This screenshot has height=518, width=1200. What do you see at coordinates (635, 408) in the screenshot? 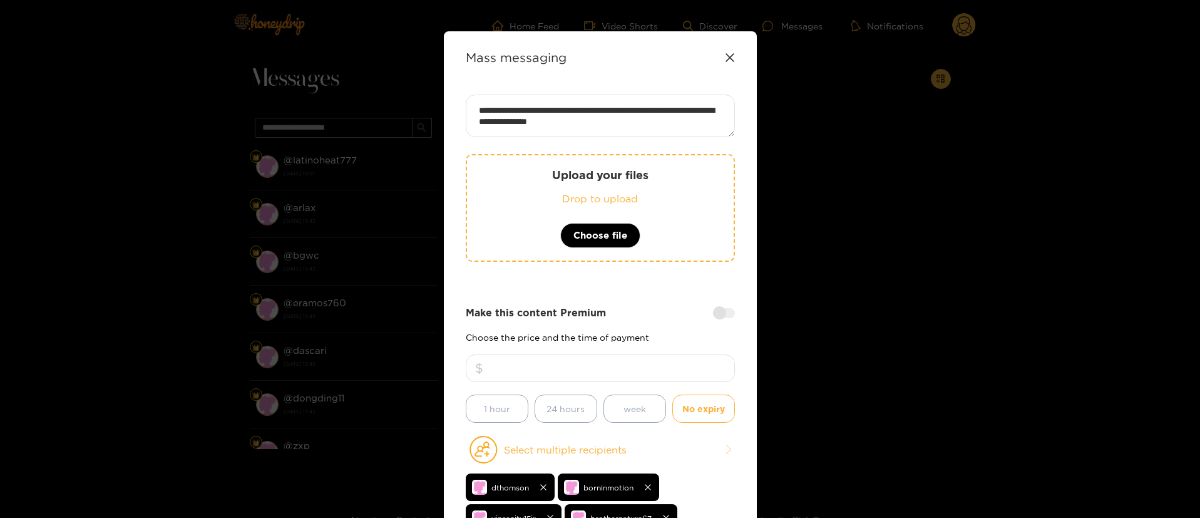
I see `button: week` at bounding box center [635, 408].